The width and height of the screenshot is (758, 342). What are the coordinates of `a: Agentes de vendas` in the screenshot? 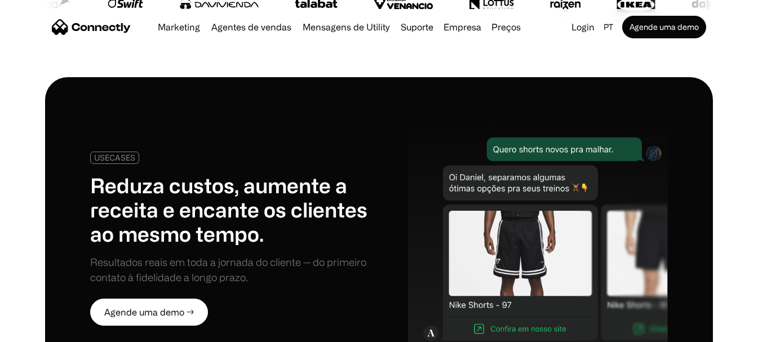 It's located at (251, 27).